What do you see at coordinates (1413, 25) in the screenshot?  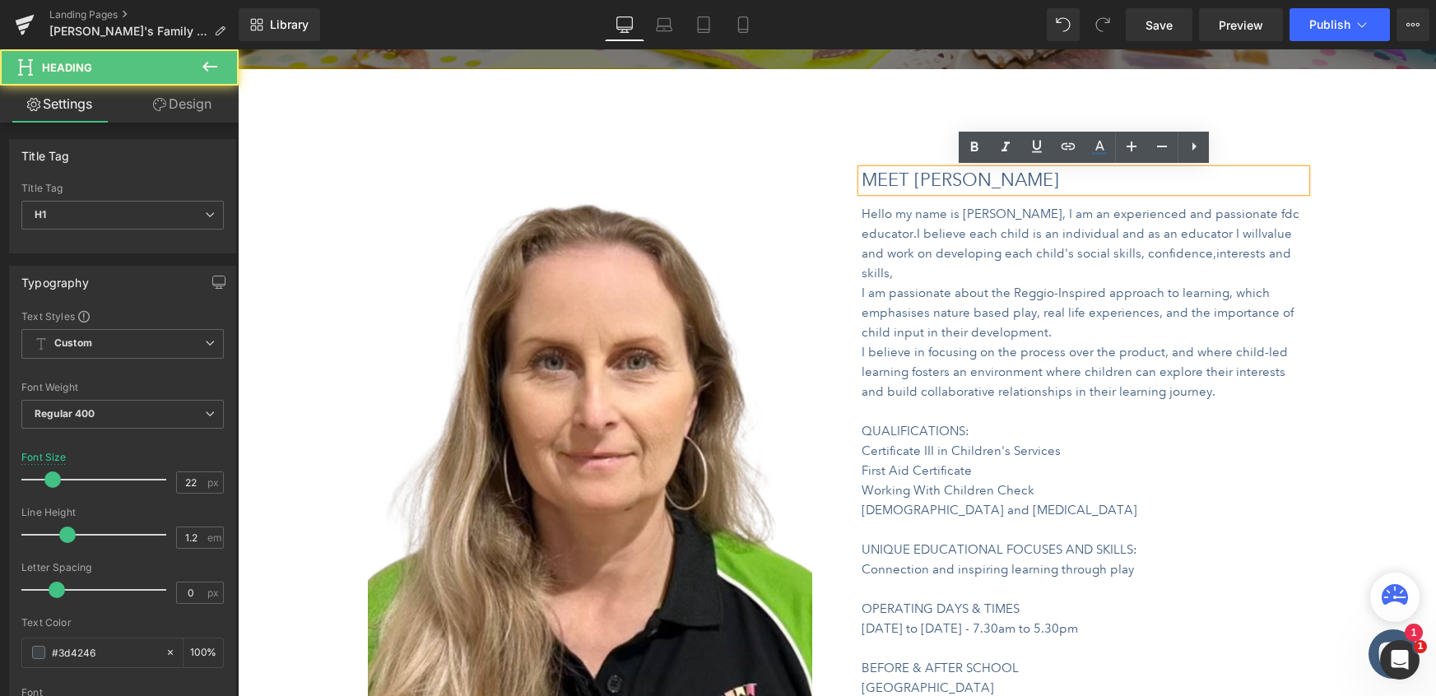 I see `button: More` at bounding box center [1413, 25].